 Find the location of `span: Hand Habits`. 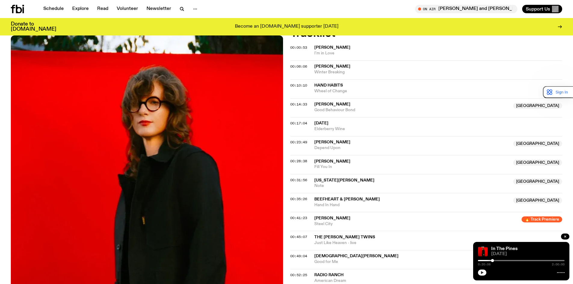

span: Hand Habits is located at coordinates (328, 85).